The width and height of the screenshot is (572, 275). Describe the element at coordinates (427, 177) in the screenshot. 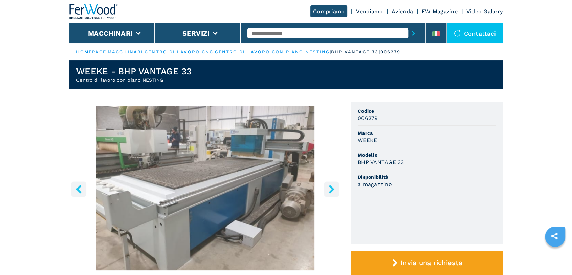

I see `span: Disponibilità` at that location.